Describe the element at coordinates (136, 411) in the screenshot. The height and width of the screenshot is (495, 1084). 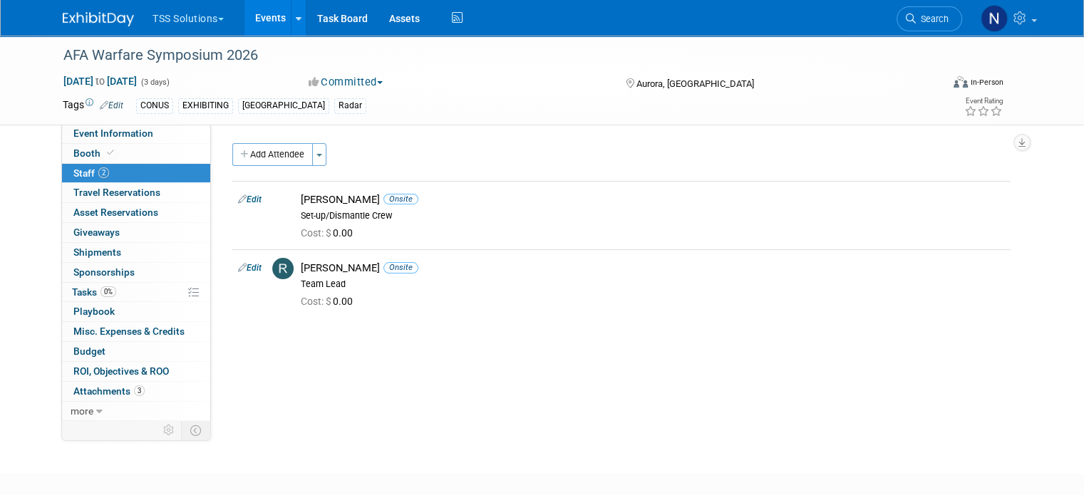
I see `a: more` at that location.